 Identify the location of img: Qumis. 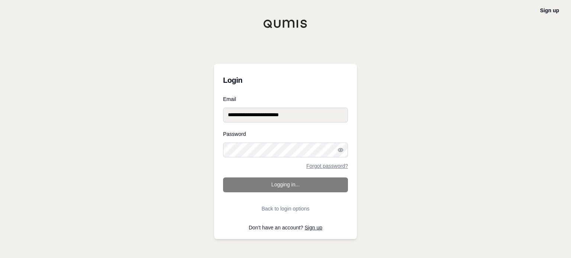
(285, 24).